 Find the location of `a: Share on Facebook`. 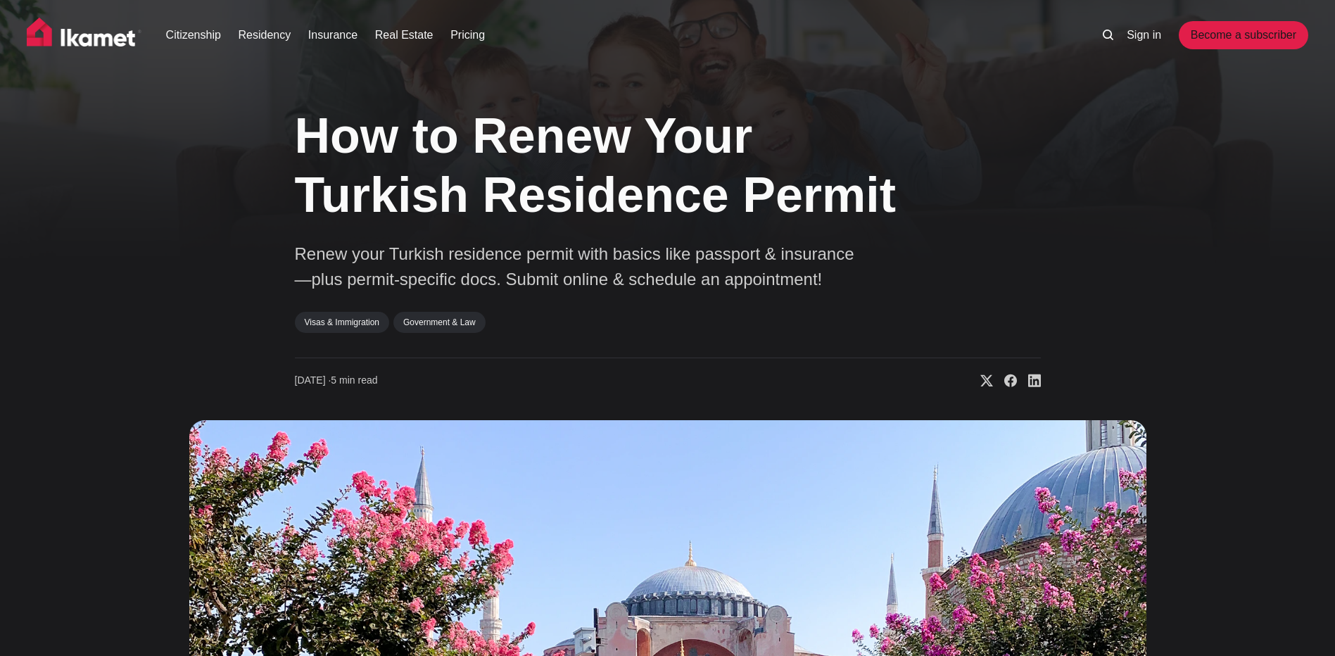

a: Share on Facebook is located at coordinates (1005, 381).